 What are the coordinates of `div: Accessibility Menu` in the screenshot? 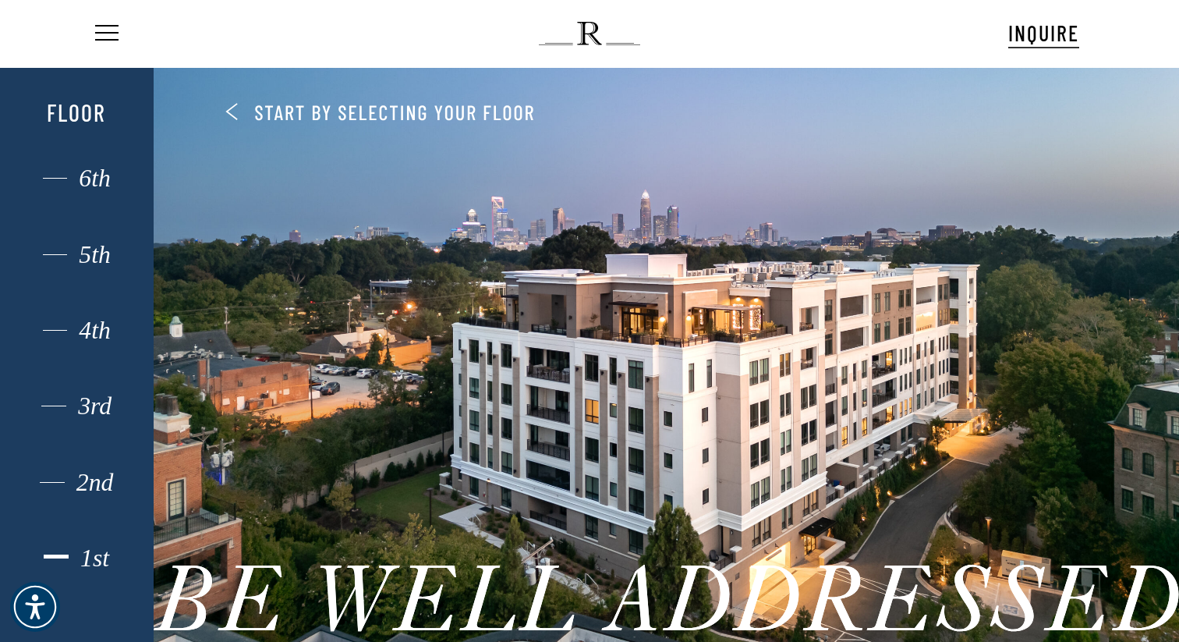 It's located at (35, 606).